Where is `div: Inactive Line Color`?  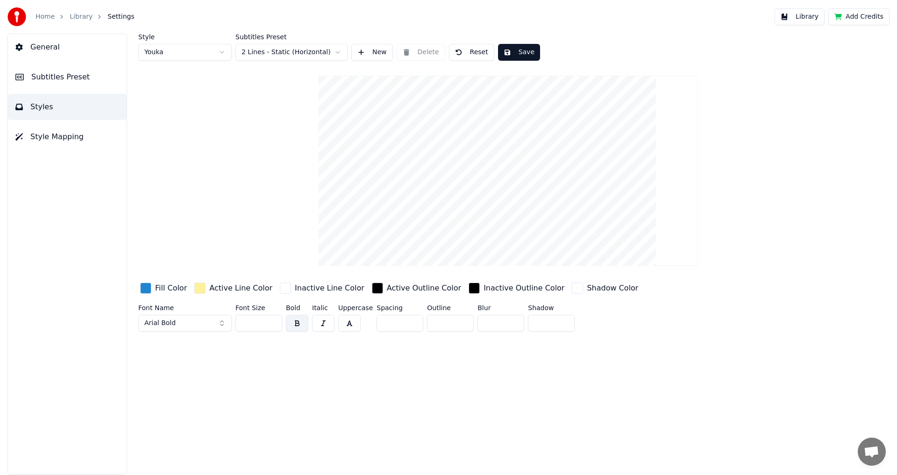
div: Inactive Line Color is located at coordinates (329, 288).